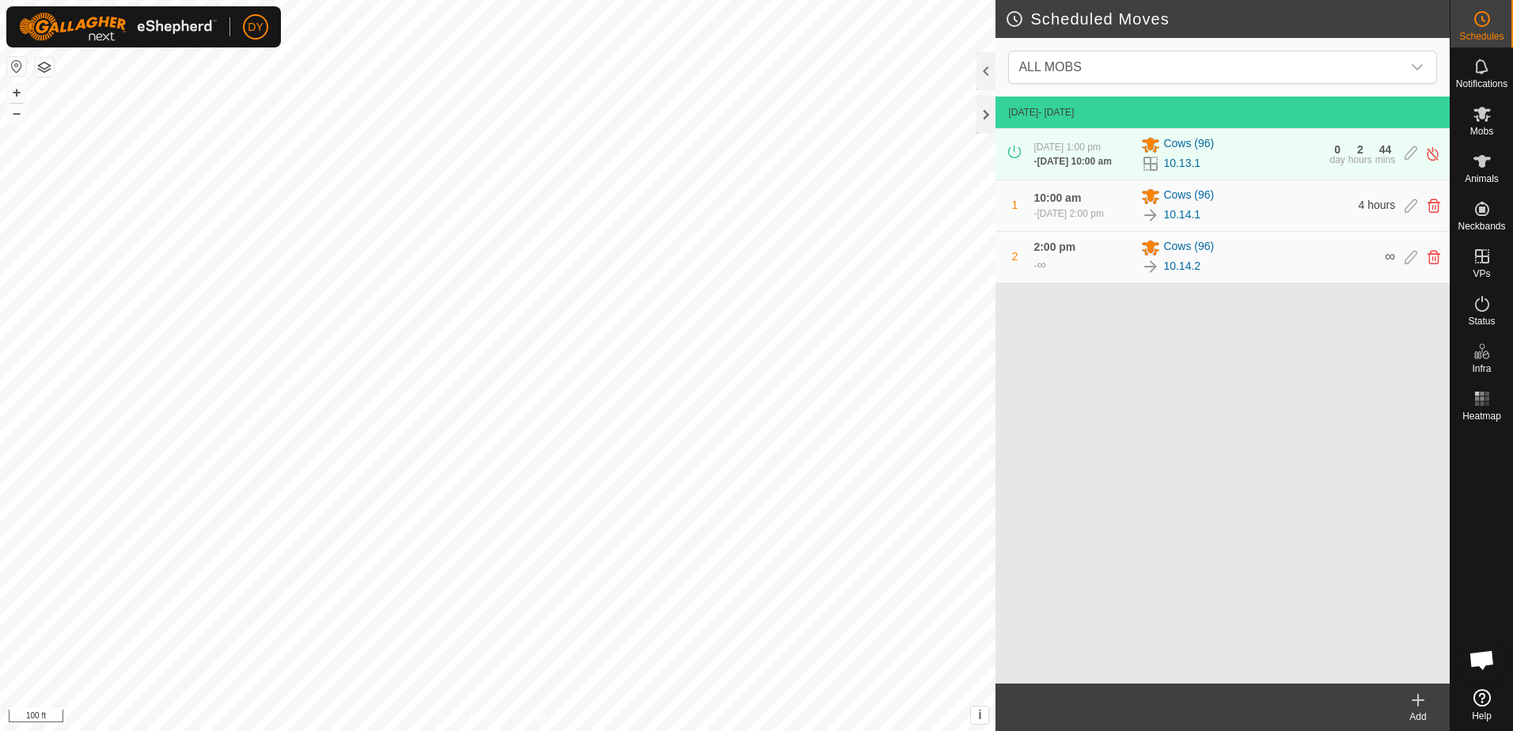  Describe the element at coordinates (1377, 205) in the screenshot. I see `span: 4 hours` at that location.